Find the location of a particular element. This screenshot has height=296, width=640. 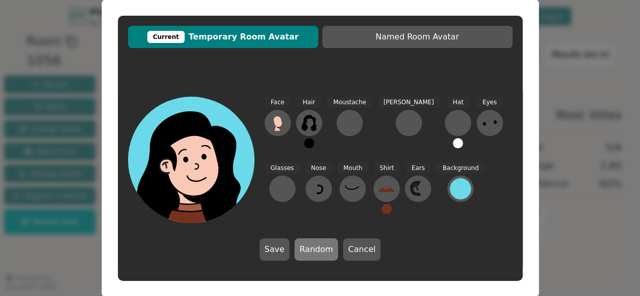

button: CurrentTemporary Room Avatar is located at coordinates (223, 37).